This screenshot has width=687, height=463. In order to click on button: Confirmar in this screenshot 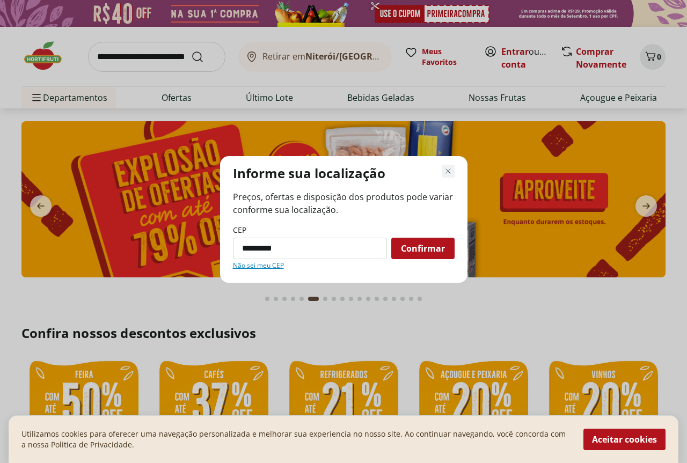, I will do `click(423, 248)`.